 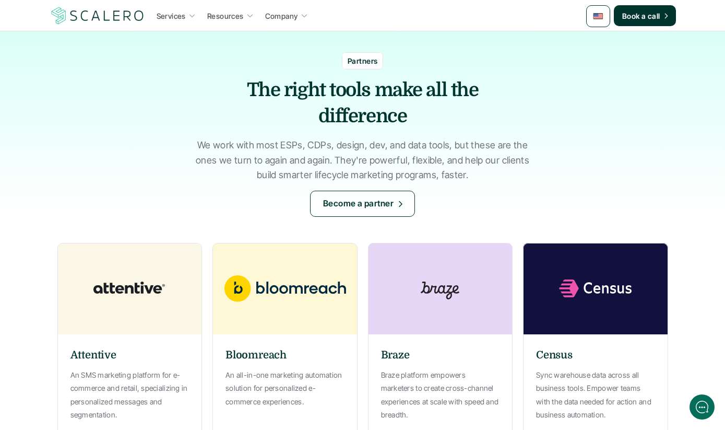 What do you see at coordinates (98, 16) in the screenshot?
I see `img: Scalero company logotype` at bounding box center [98, 16].